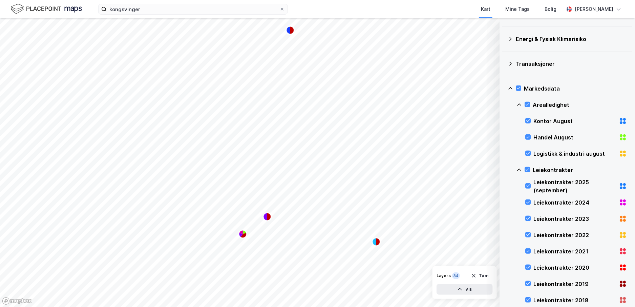 This screenshot has width=635, height=307. Describe the element at coordinates (575, 267) in the screenshot. I see `div: Leiekontrakter 2020` at that location.